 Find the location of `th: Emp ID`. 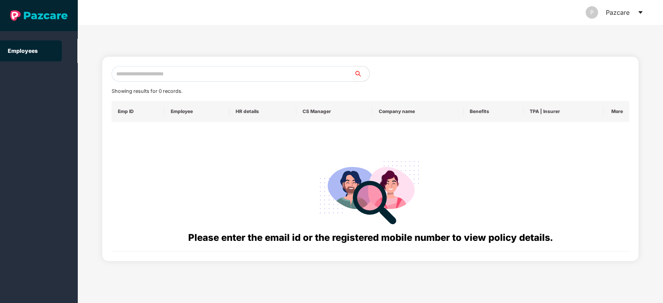

th: Emp ID is located at coordinates (138, 112).